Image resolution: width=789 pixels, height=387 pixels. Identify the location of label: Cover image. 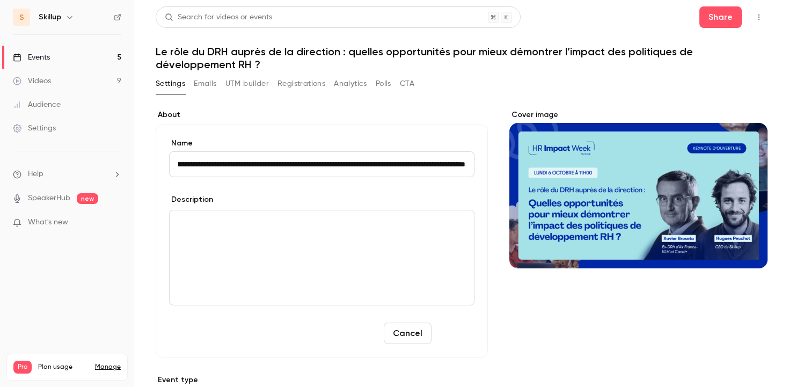
(638, 115).